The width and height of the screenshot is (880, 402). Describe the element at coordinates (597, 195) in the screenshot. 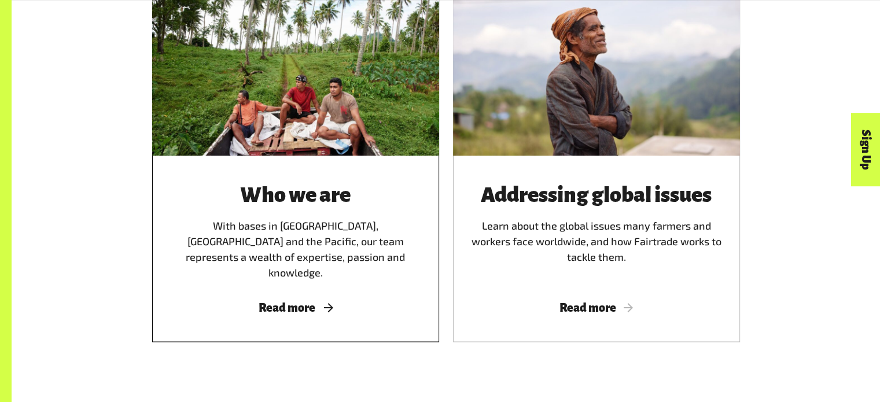

I see `h3: Addressing global issues` at that location.